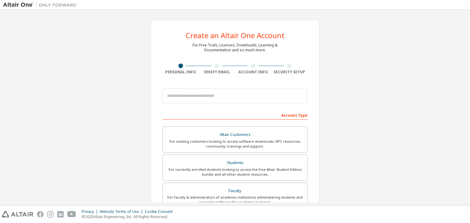 This screenshot has width=470, height=223. I want to click on img: youtube.svg, so click(72, 214).